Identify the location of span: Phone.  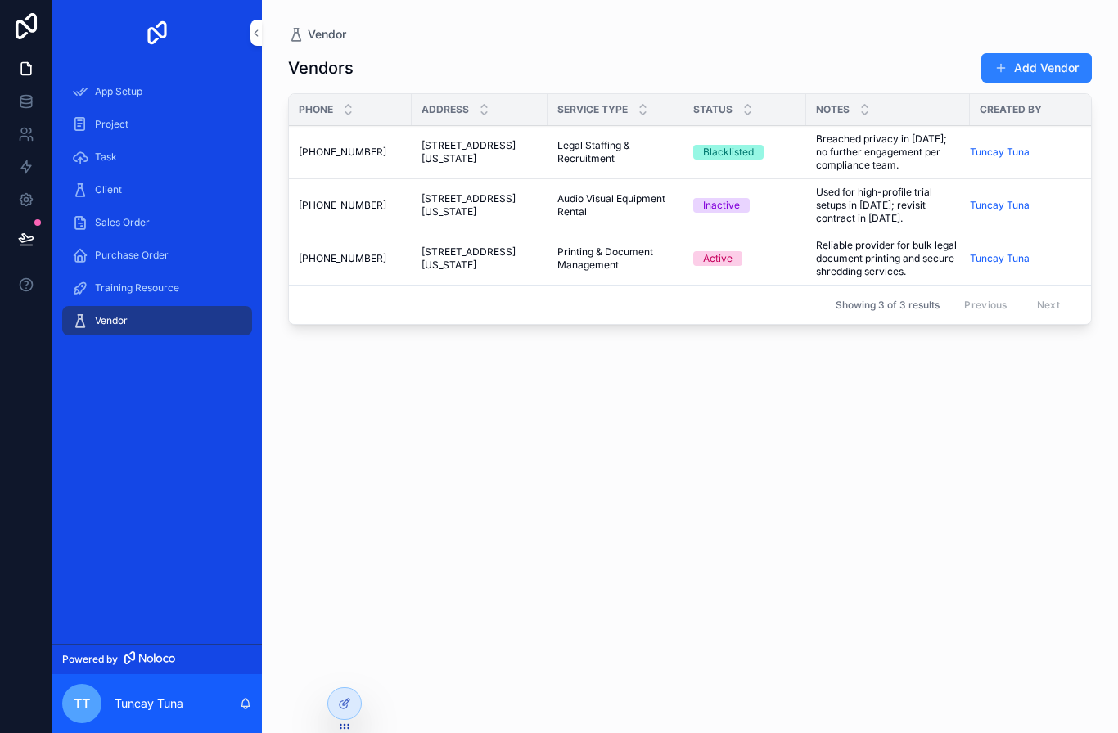
(316, 110).